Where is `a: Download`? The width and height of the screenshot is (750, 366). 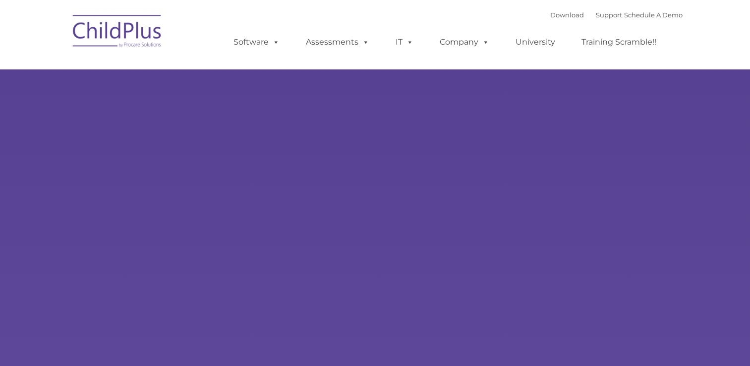 a: Download is located at coordinates (567, 15).